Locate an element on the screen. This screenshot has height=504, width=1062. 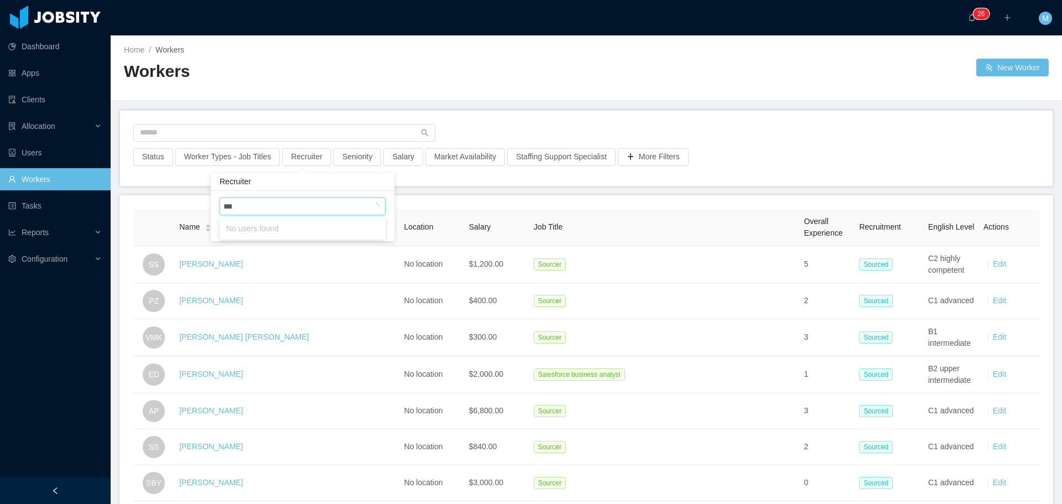
span: English Level is located at coordinates (951, 227).